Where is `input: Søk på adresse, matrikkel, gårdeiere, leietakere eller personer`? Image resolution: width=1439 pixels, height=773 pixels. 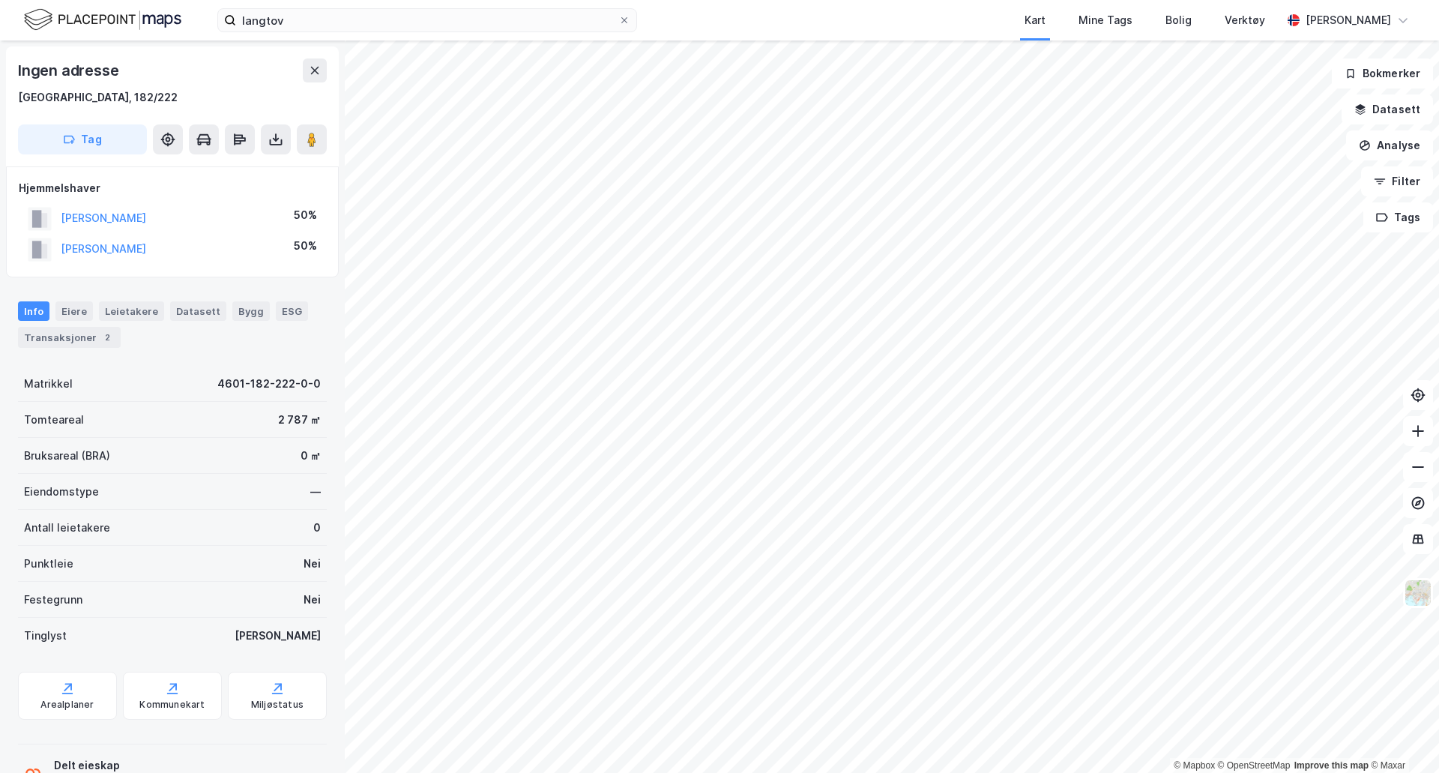 input: Søk på adresse, matrikkel, gårdeiere, leietakere eller personer is located at coordinates (427, 20).